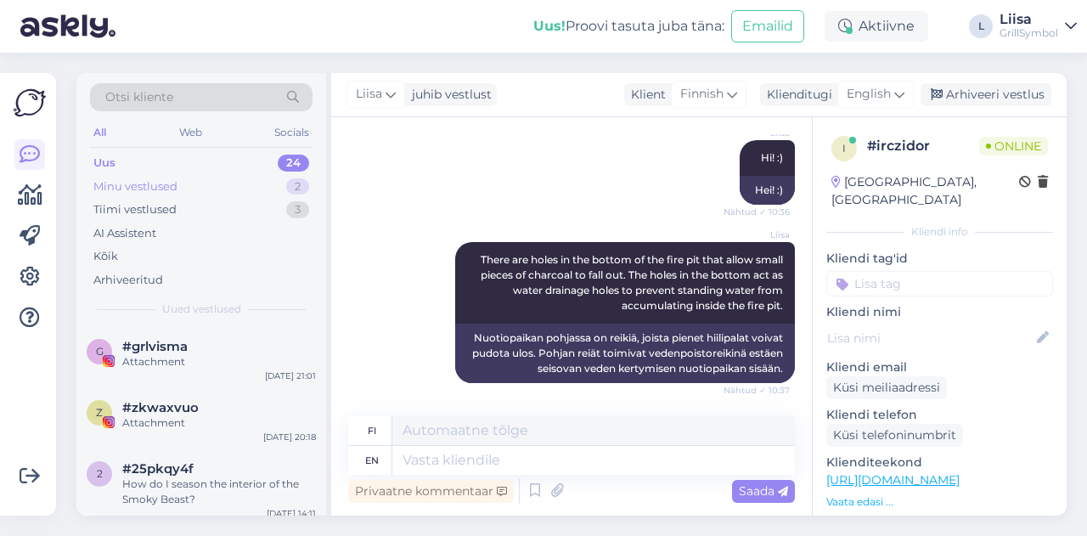 The height and width of the screenshot is (536, 1087). I want to click on input: Lisa nimi, so click(930, 338).